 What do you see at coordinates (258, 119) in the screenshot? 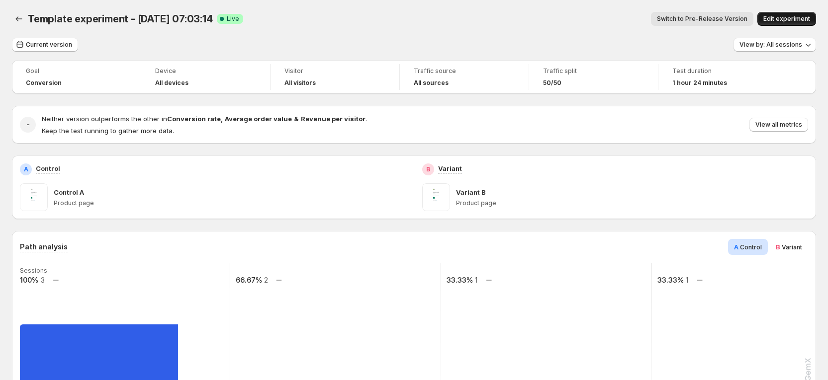
I see `strong: Average order value` at bounding box center [258, 119].